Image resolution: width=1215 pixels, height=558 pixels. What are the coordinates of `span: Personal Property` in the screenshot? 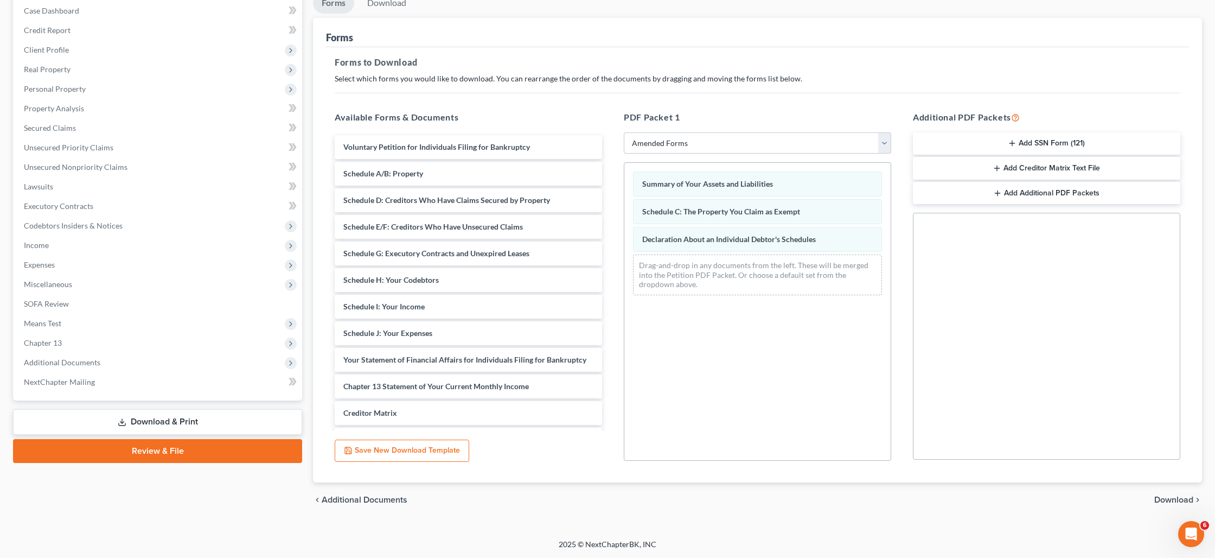 It's located at (55, 88).